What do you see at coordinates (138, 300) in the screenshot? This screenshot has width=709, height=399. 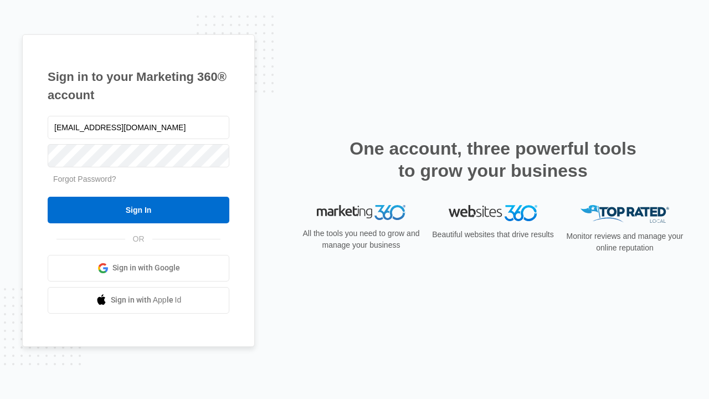 I see `a: Sign in with Apple Id` at bounding box center [138, 300].